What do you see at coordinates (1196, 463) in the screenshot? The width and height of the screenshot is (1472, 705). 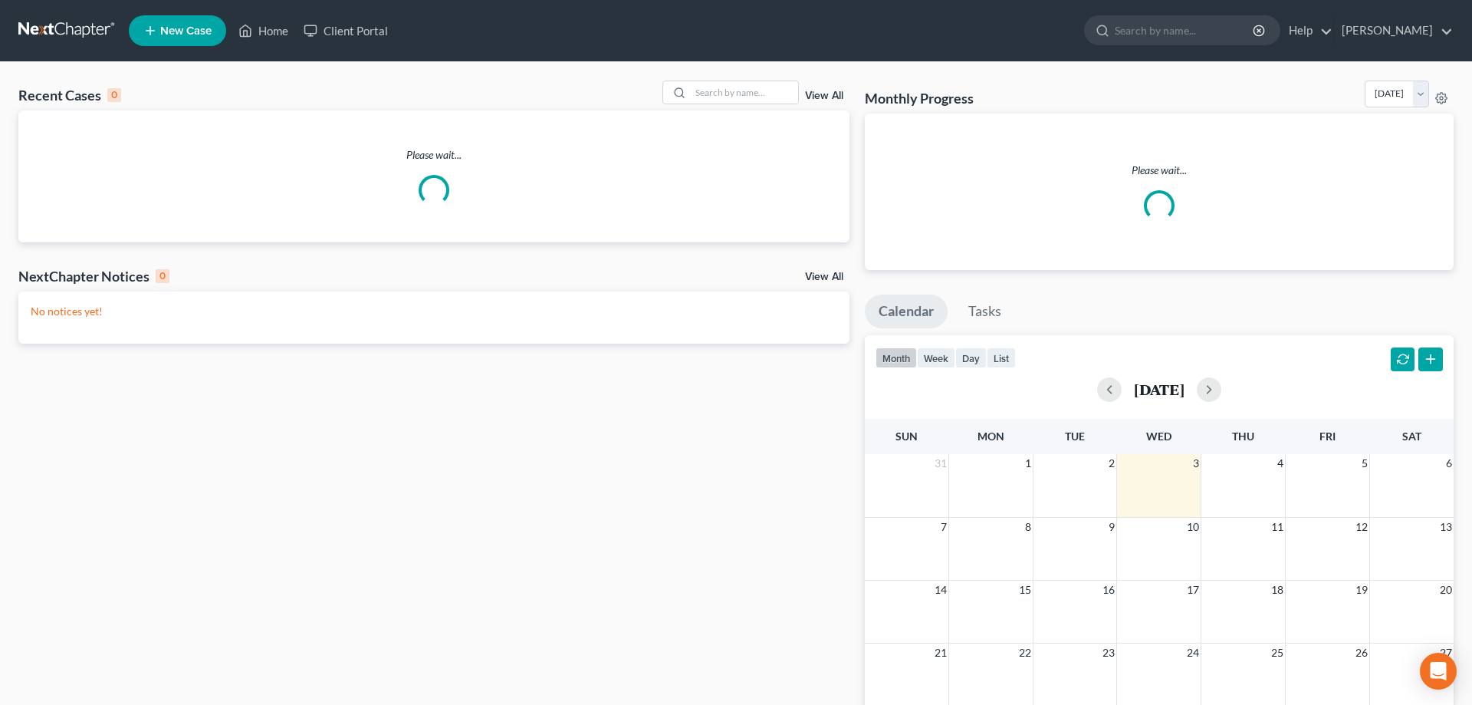 I see `span: 3` at bounding box center [1196, 463].